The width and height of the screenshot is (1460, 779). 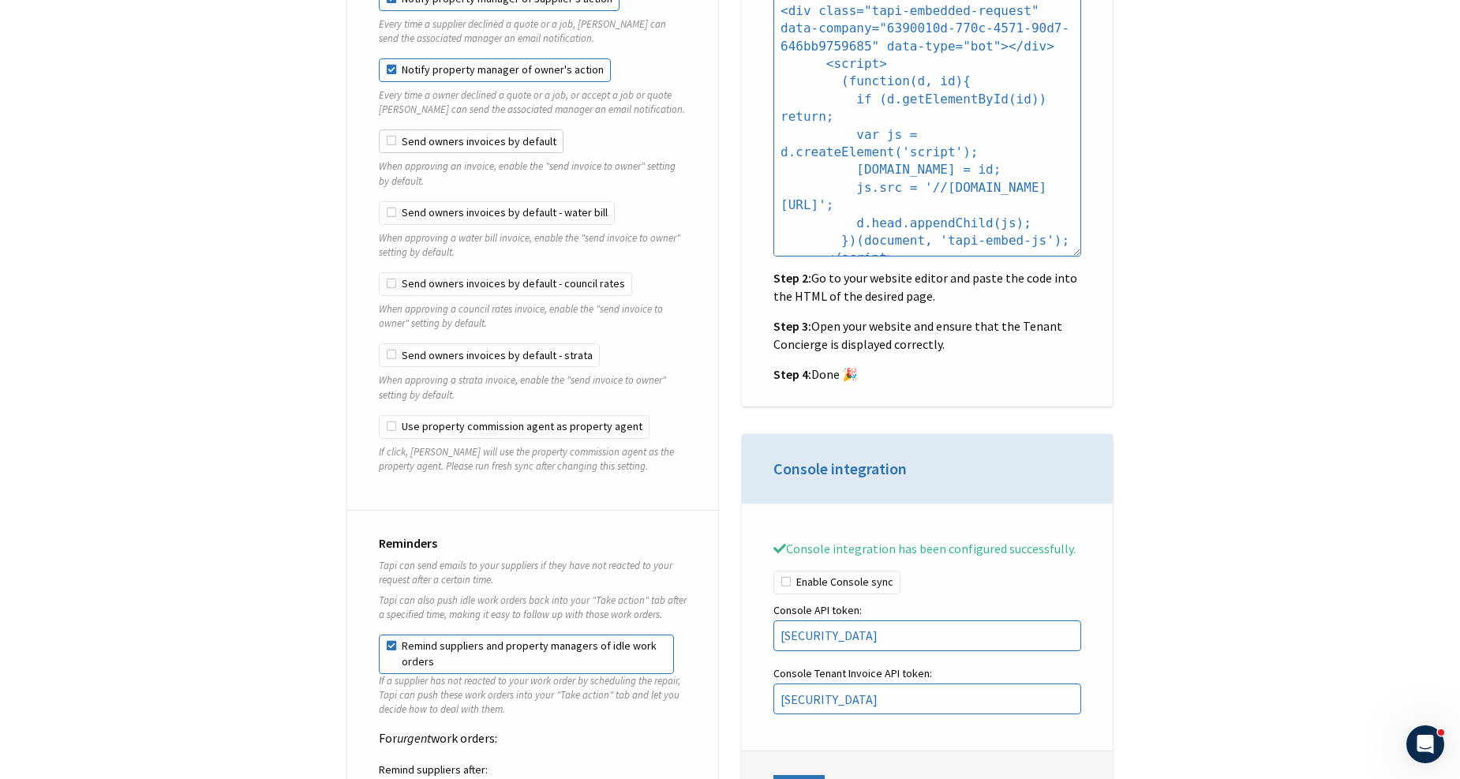 I want to click on label: Console API token:, so click(x=928, y=626).